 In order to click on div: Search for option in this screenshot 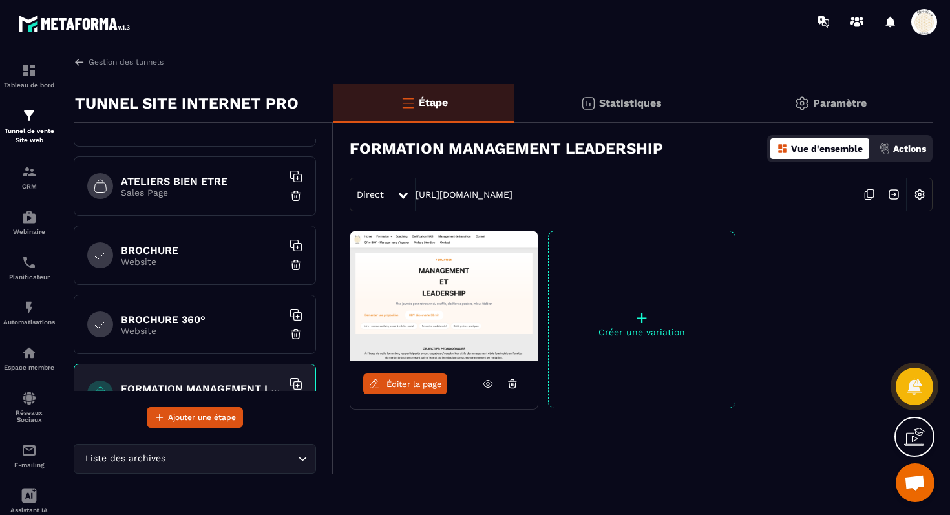, I will do `click(194, 459)`.